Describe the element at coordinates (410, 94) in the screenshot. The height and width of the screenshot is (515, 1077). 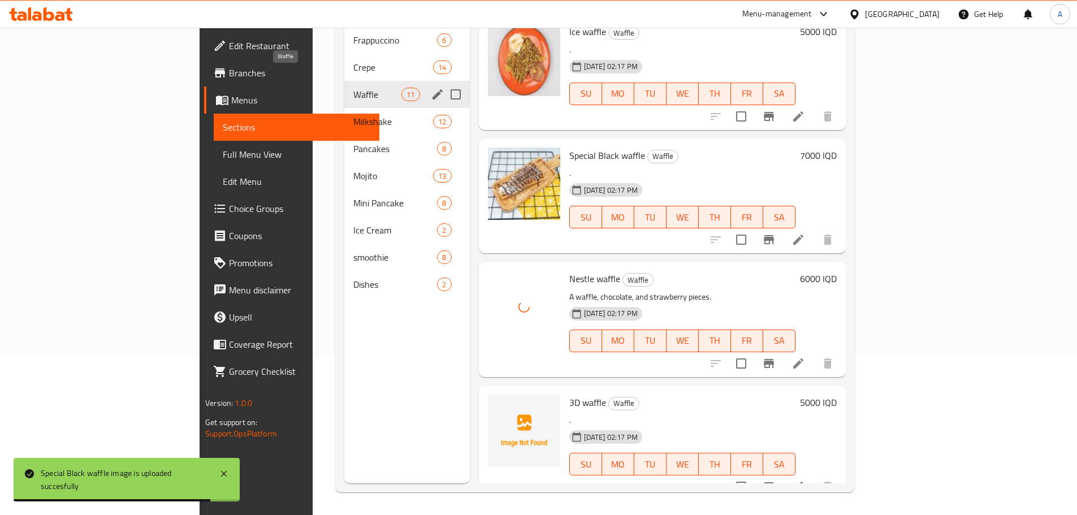
I see `span: 11` at that location.